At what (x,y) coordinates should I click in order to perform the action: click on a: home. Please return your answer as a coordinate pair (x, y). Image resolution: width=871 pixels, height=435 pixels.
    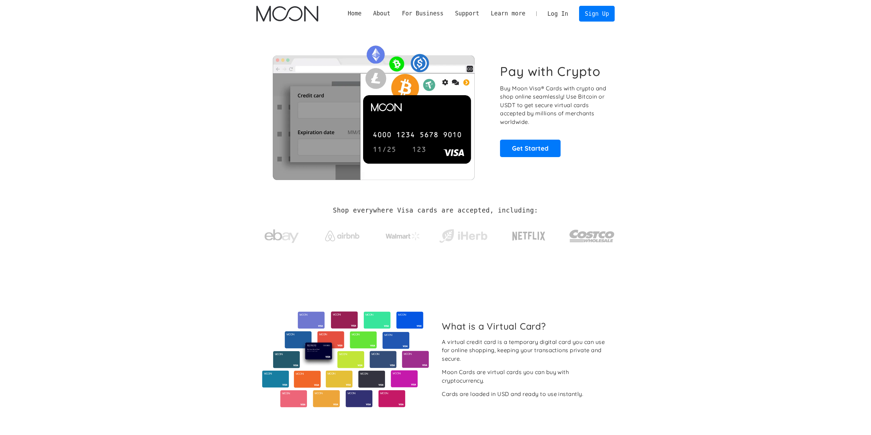
    Looking at the image, I should click on (287, 14).